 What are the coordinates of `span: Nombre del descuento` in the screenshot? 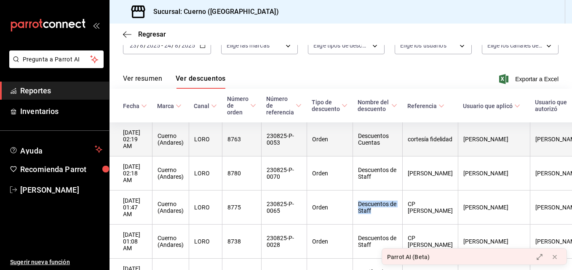 It's located at (377, 106).